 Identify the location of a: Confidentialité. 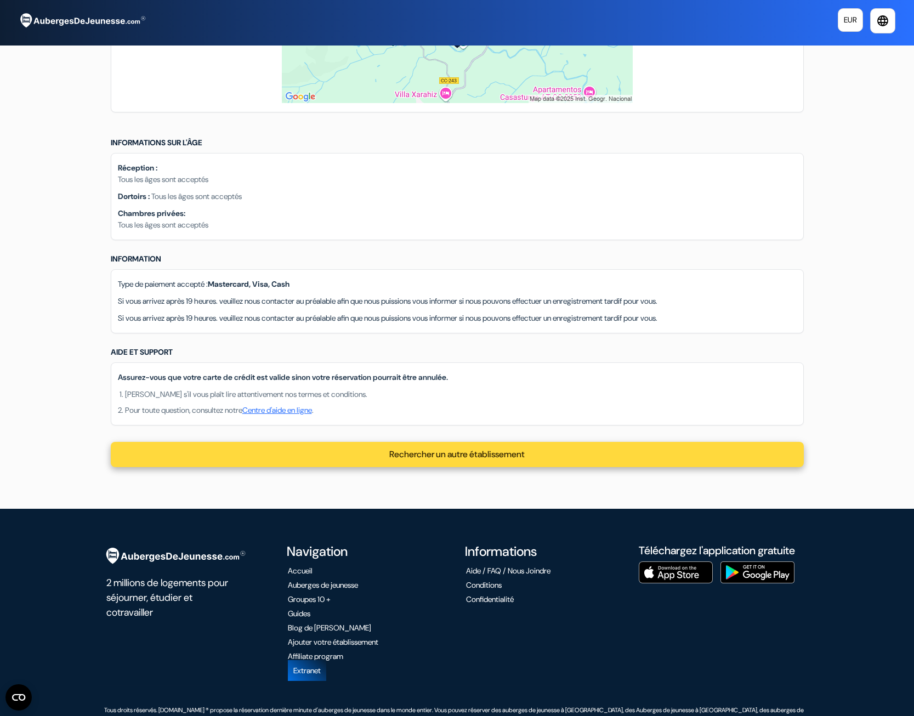
(490, 599).